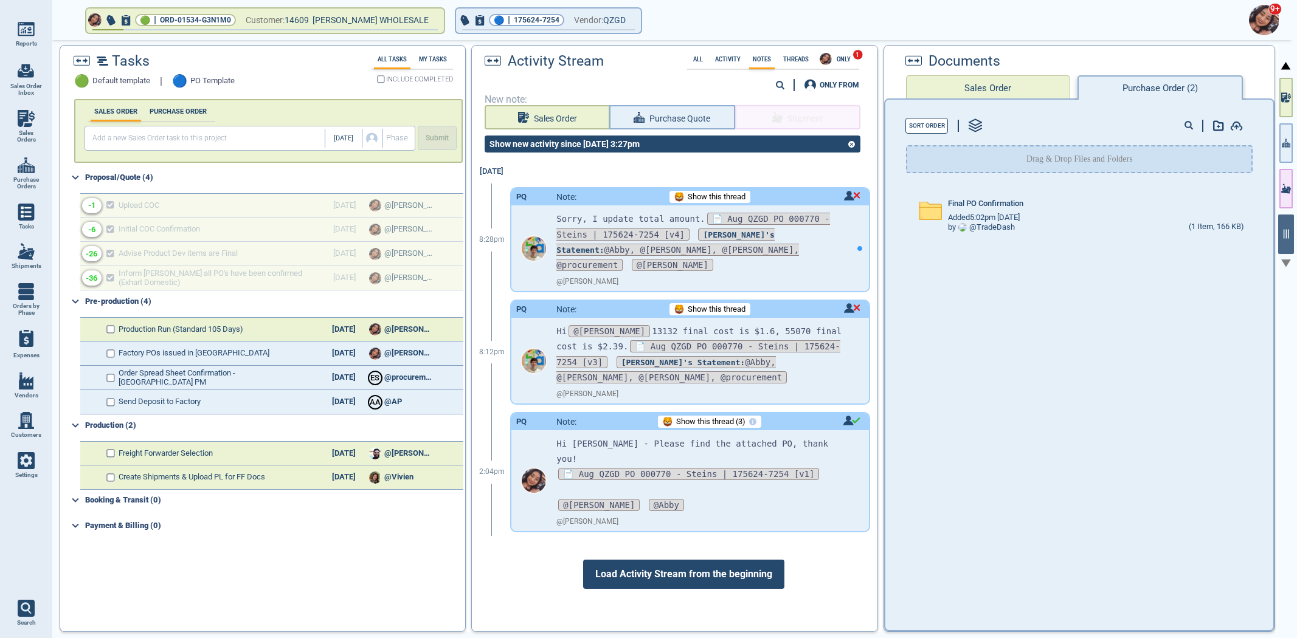 The image size is (1297, 638). What do you see at coordinates (26, 89) in the screenshot?
I see `span: Sales Order Inbox` at bounding box center [26, 89].